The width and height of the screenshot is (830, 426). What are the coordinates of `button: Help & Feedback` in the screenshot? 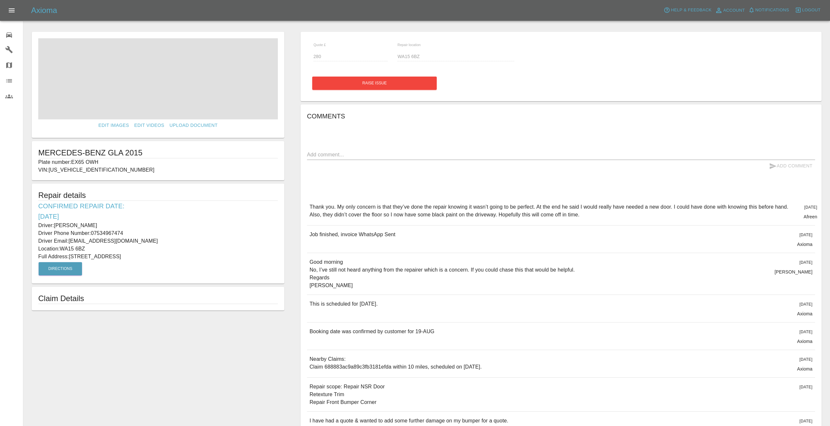 It's located at (688, 10).